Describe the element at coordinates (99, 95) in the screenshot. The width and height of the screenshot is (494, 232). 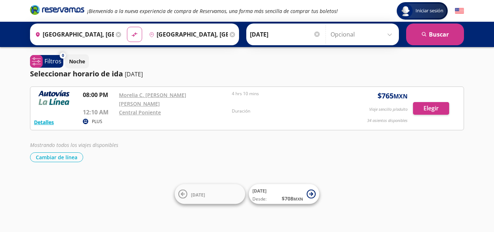
I see `p: 08:00 PM` at that location.